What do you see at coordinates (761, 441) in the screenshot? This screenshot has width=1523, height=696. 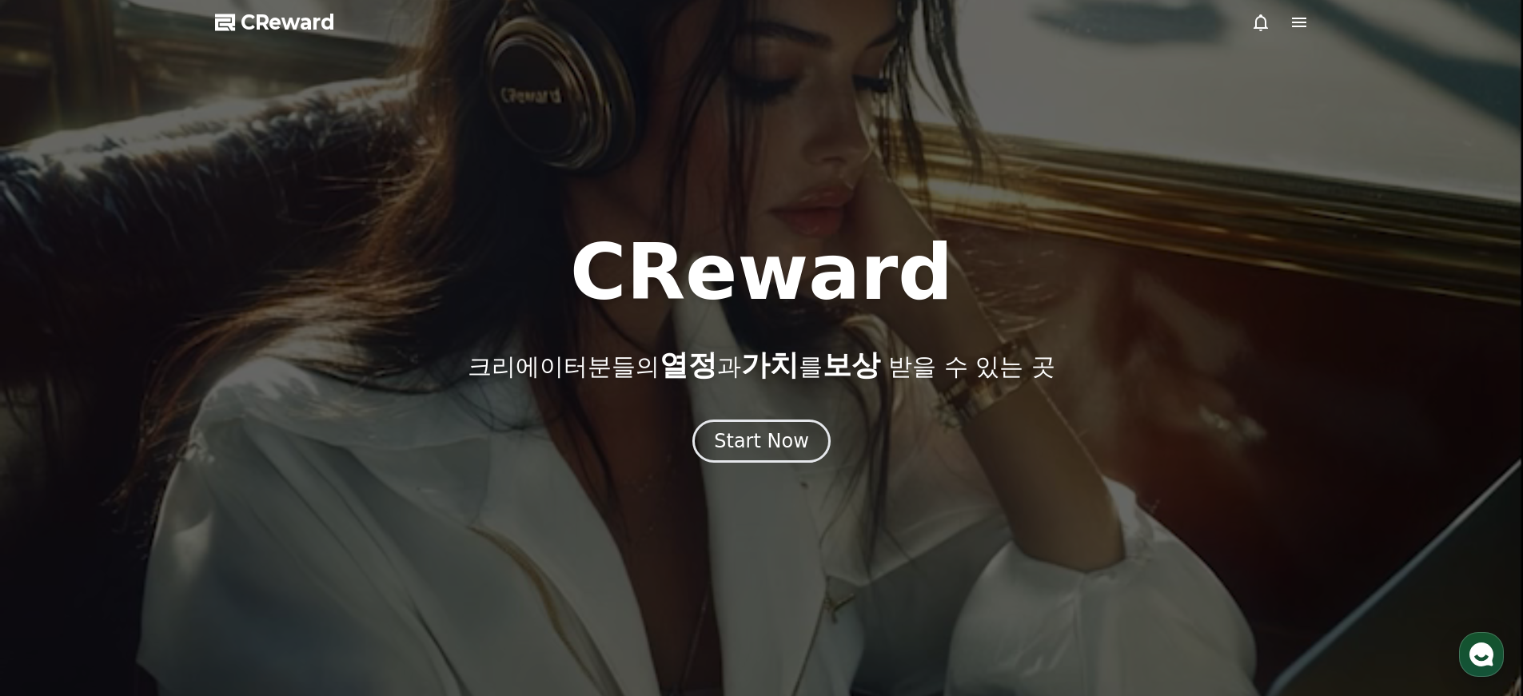 I see `button: Start Now` at bounding box center [761, 441].